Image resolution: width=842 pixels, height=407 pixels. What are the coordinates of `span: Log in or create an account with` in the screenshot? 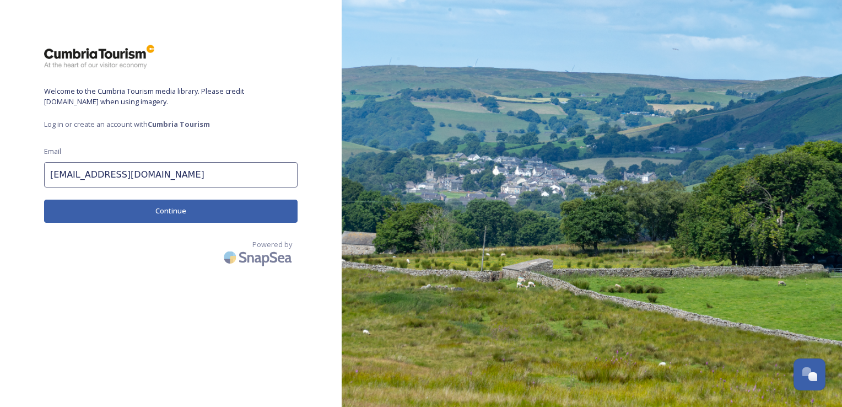 It's located at (171, 124).